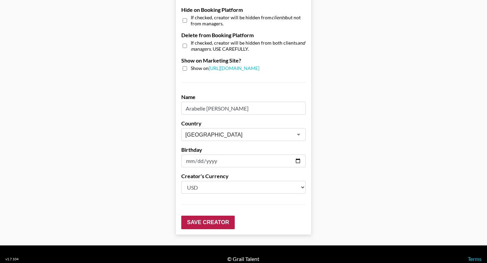 Image resolution: width=487 pixels, height=263 pixels. I want to click on em: clients, so click(278, 17).